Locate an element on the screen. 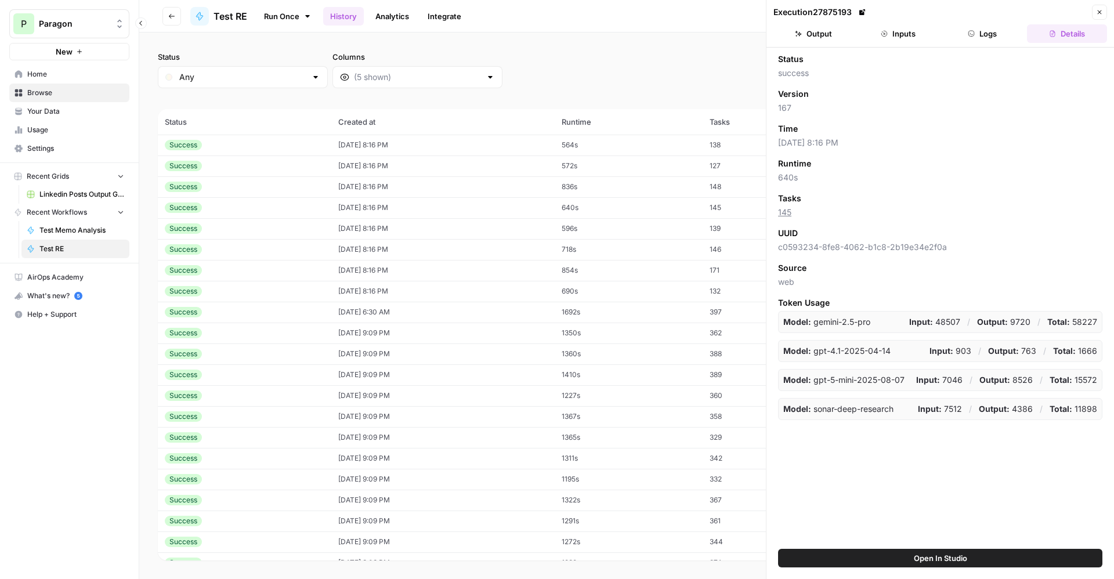 The height and width of the screenshot is (579, 1114). p: 58227 is located at coordinates (1072, 322).